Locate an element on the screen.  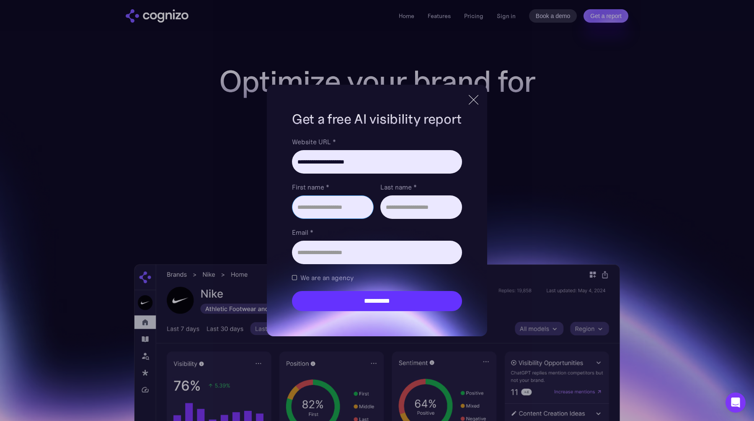
form: Brand Report Form is located at coordinates (377, 224).